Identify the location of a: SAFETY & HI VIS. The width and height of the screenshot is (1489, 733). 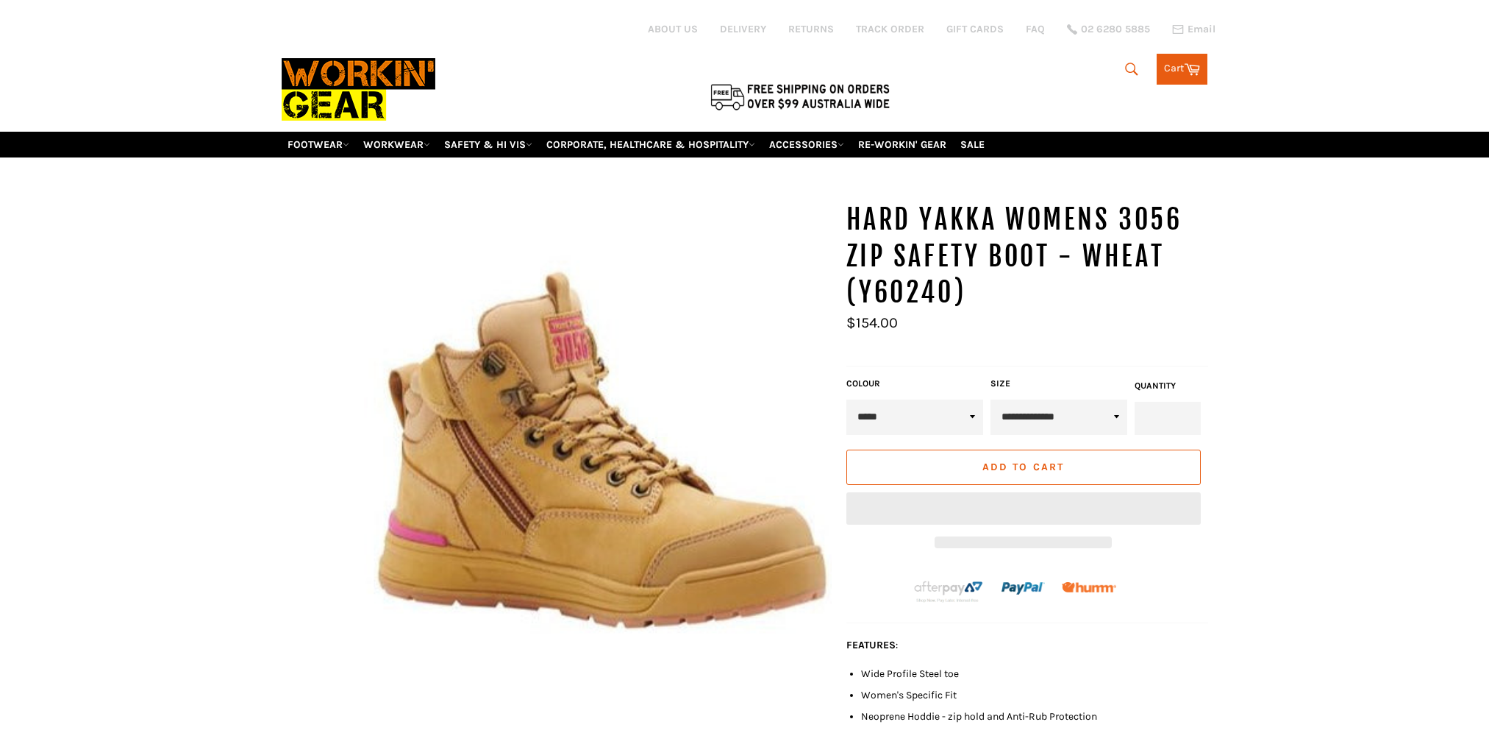
(488, 144).